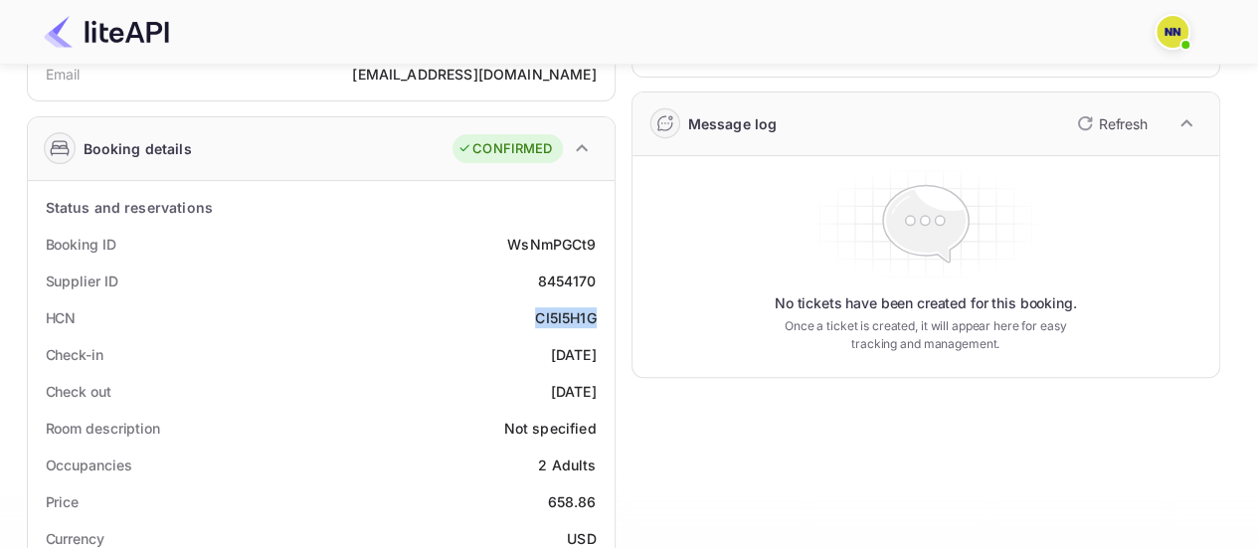  What do you see at coordinates (1109, 123) in the screenshot?
I see `button: Refresh` at bounding box center [1109, 123].